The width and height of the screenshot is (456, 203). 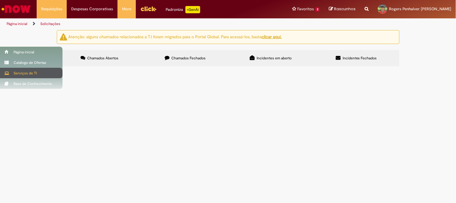 I want to click on span: Chamados Fechados, so click(x=189, y=58).